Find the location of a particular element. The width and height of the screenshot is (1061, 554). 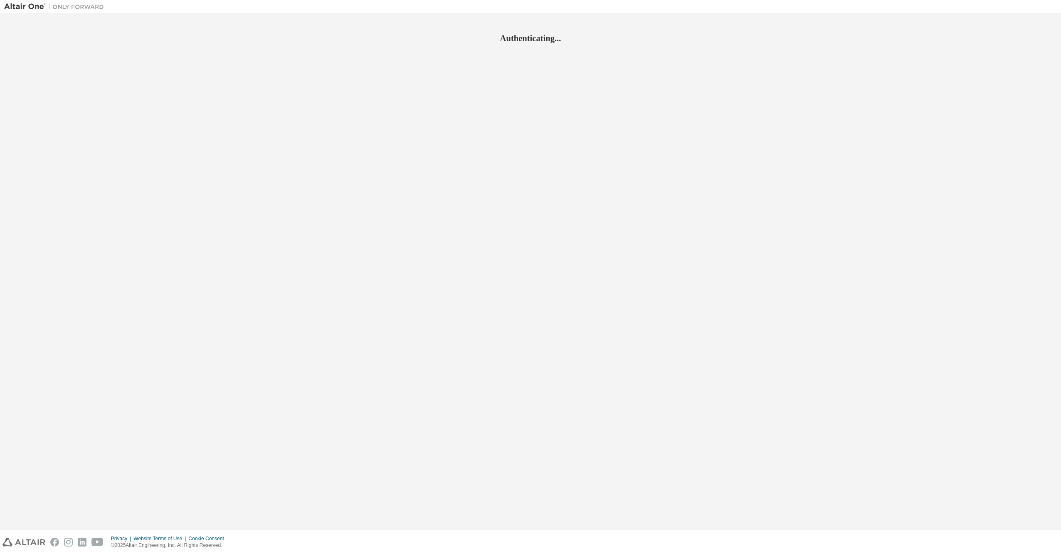

div: Website Terms of Use is located at coordinates (161, 538).